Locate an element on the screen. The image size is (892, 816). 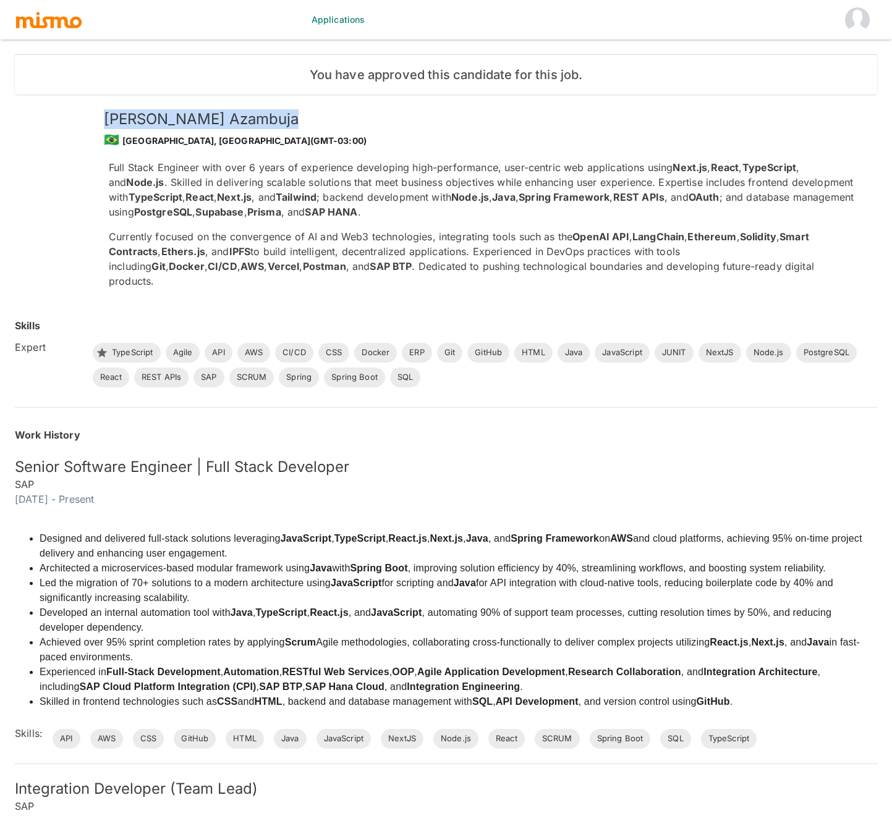
li: Led the migration of 70+ solutions to a modern architecture using for scripting and for API integ... is located at coordinates (458, 591).